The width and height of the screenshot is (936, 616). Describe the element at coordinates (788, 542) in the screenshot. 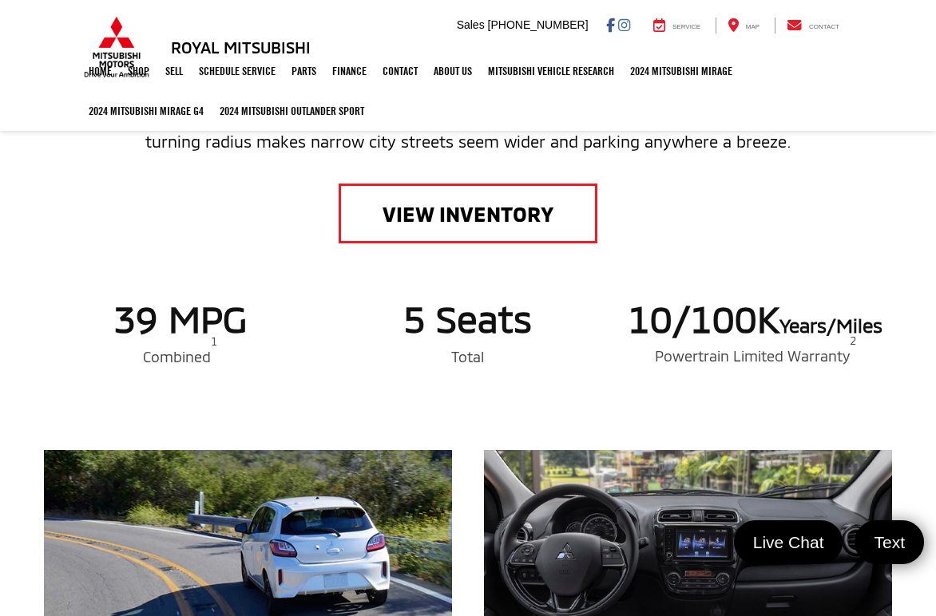

I see `a: Live Chat` at that location.